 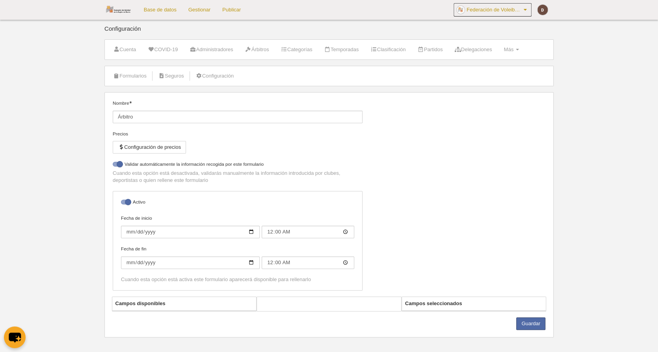 I want to click on a: Configuración, so click(x=215, y=76).